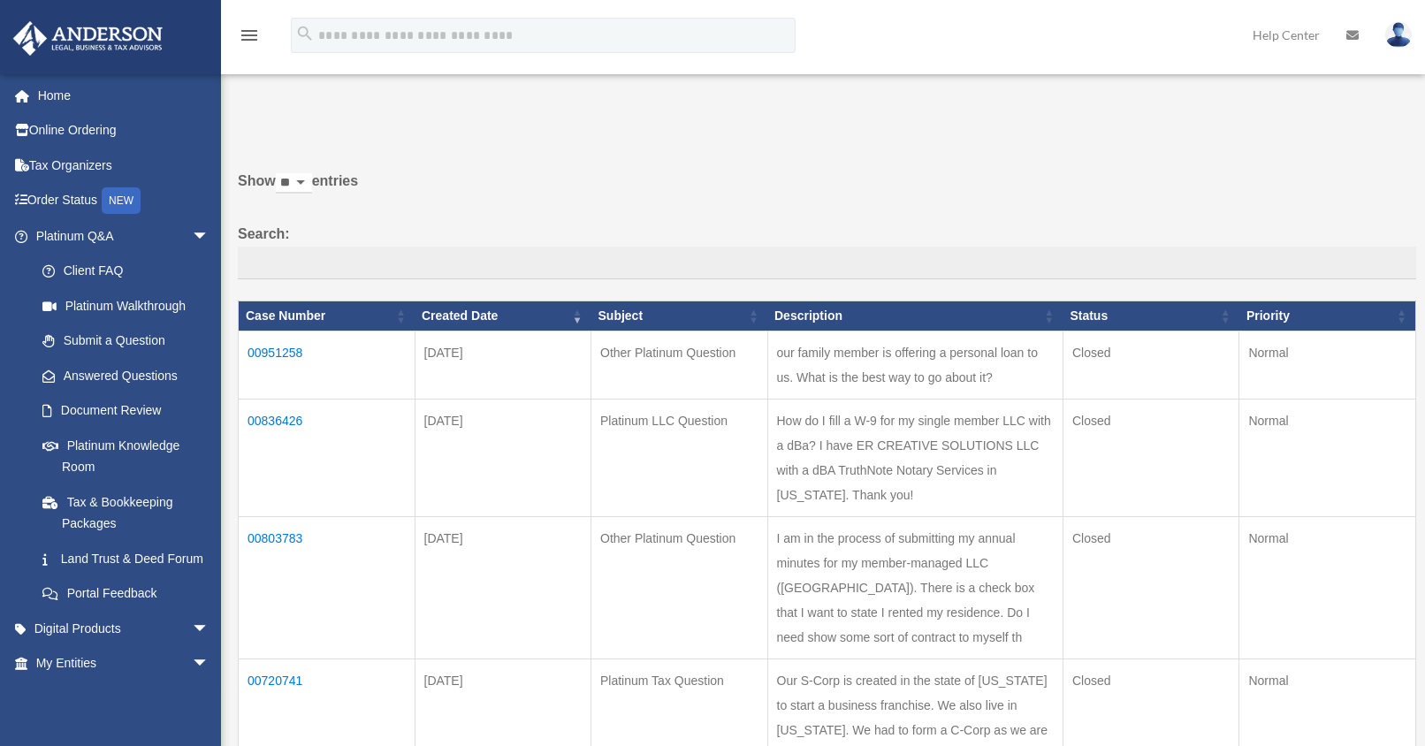 Image resolution: width=1425 pixels, height=746 pixels. Describe the element at coordinates (327, 365) in the screenshot. I see `td: 00951258` at that location.